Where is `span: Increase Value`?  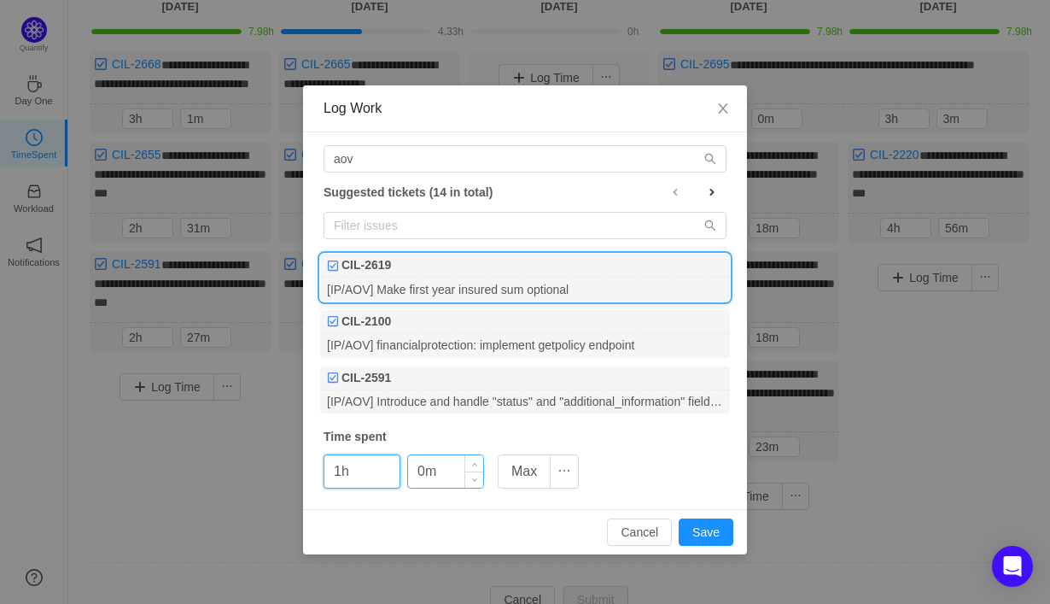 span: Increase Value is located at coordinates (474, 463).